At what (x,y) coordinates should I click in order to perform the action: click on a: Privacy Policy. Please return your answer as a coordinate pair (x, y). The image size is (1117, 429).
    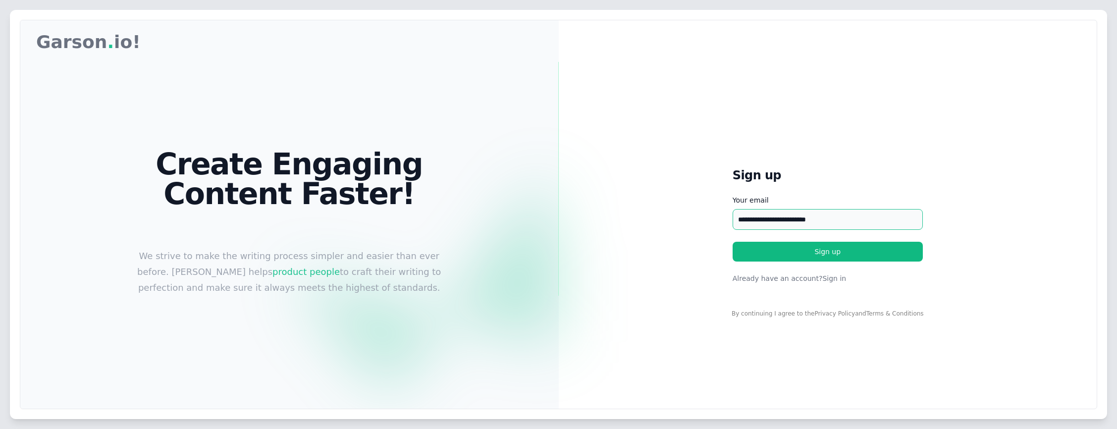
    Looking at the image, I should click on (834, 313).